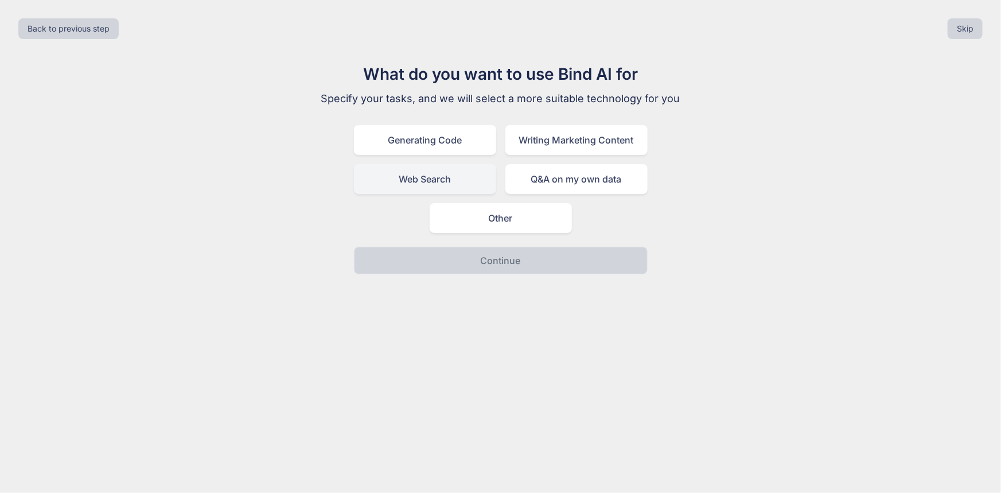 Image resolution: width=1001 pixels, height=493 pixels. Describe the element at coordinates (68, 29) in the screenshot. I see `button: Back to previous step` at that location.